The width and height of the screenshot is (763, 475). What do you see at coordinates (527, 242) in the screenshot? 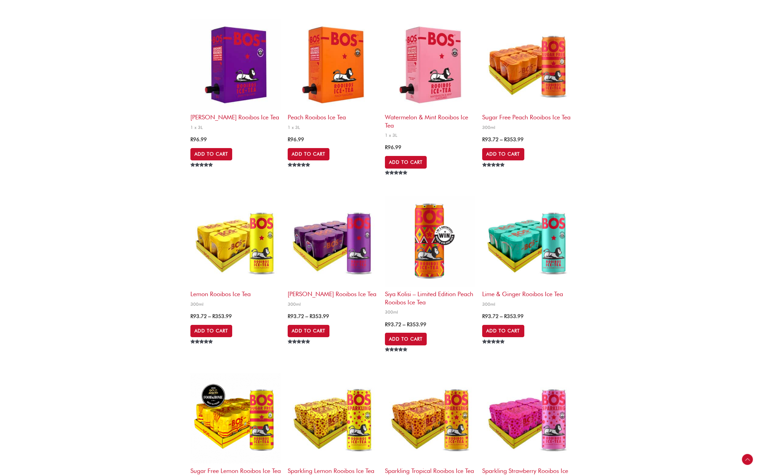
I see `img: Lime & Ginger Rooibos Ice Tea` at bounding box center [527, 242].